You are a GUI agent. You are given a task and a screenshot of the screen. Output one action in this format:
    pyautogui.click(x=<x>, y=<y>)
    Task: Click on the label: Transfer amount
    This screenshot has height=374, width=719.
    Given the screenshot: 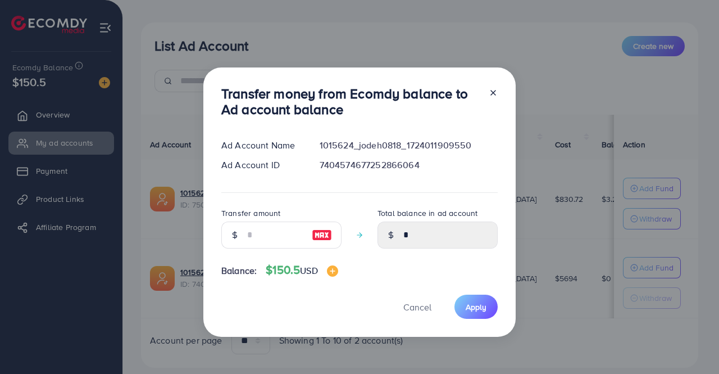 What is the action you would take?
    pyautogui.click(x=251, y=213)
    